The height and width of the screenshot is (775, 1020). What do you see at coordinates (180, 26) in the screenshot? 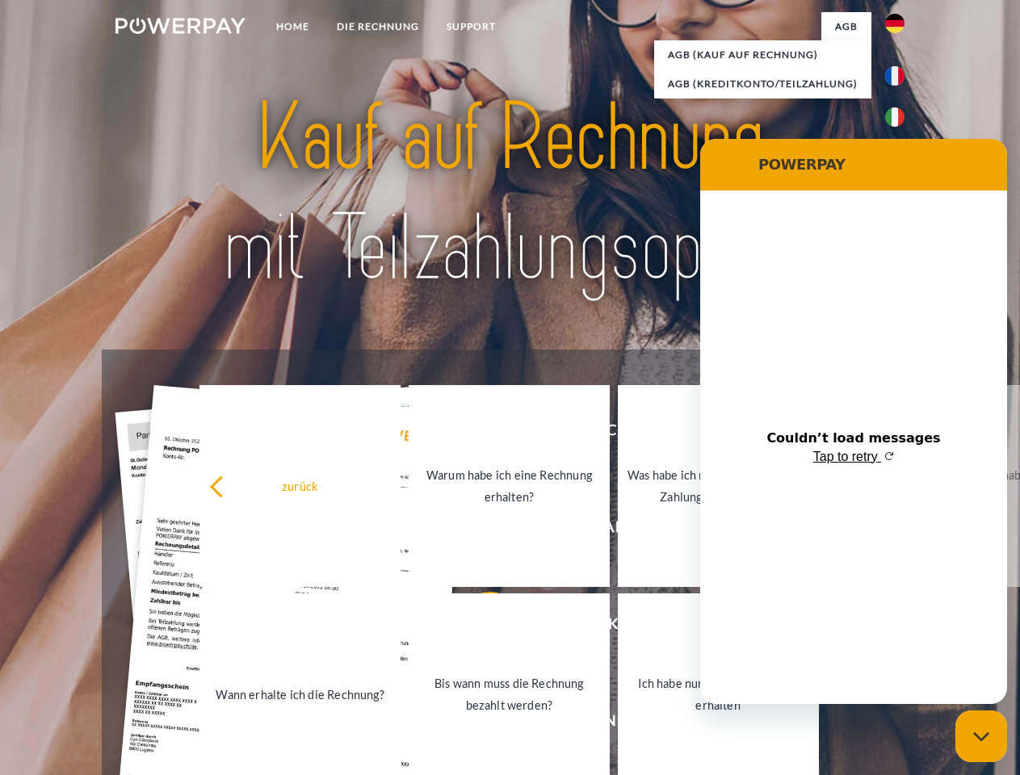
I see `img: logo-powerpay-white.svg` at bounding box center [180, 26].